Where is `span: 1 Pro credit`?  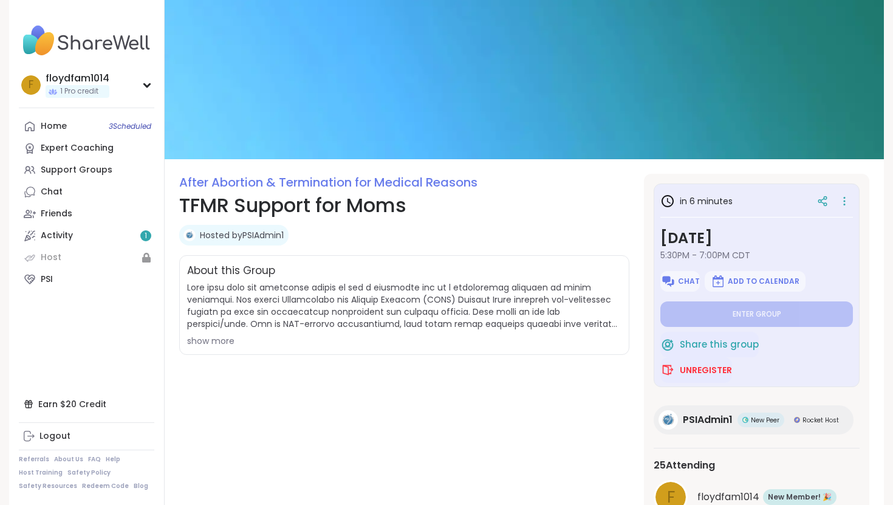 span: 1 Pro credit is located at coordinates (79, 91).